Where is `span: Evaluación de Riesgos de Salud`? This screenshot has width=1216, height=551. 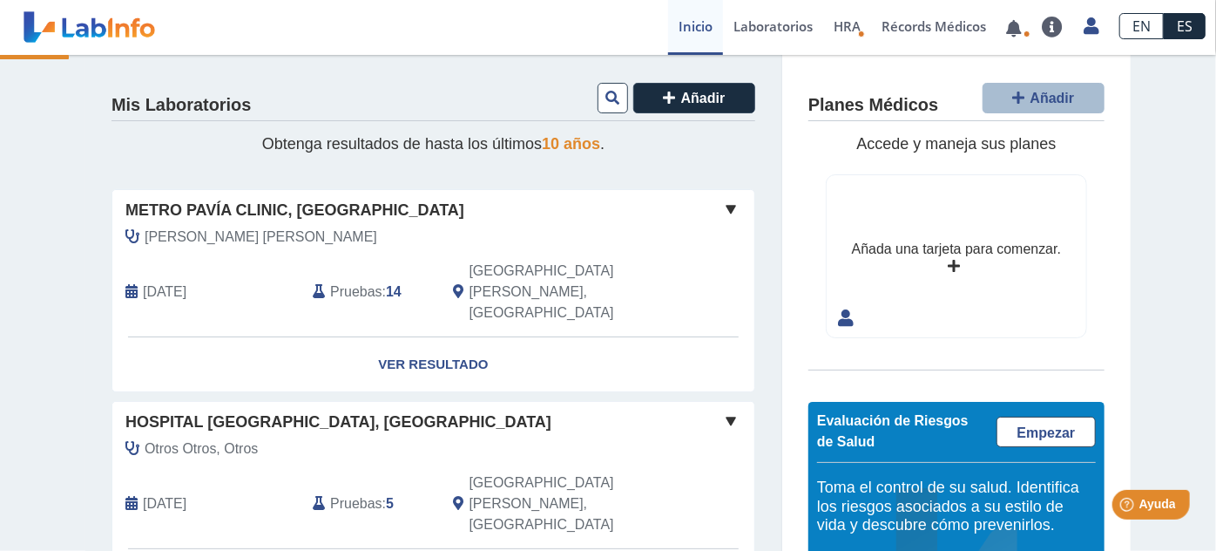
span: Evaluación de Riesgos de Salud is located at coordinates (893, 430).